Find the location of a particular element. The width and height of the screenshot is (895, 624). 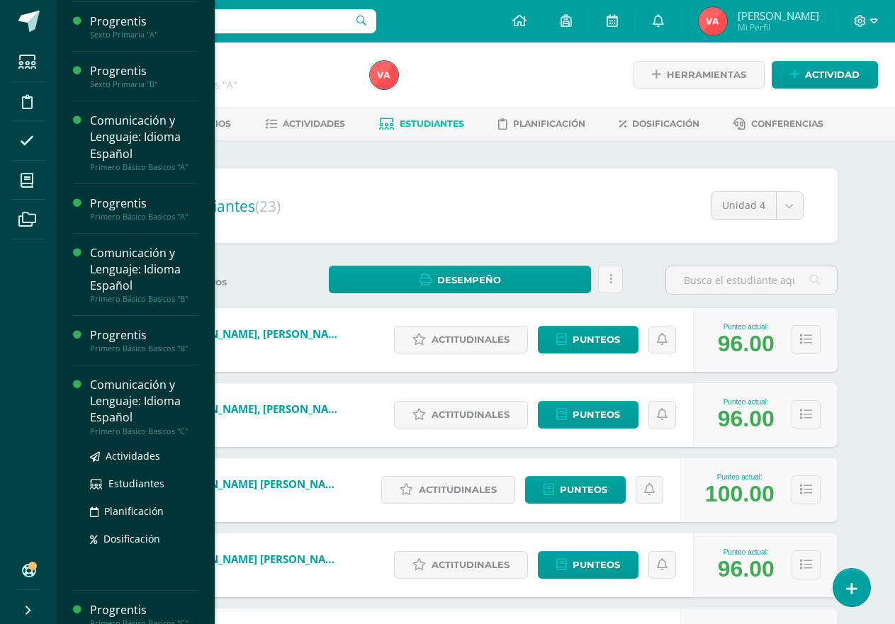

div: Sexto Primaria "A" is located at coordinates (144, 35).